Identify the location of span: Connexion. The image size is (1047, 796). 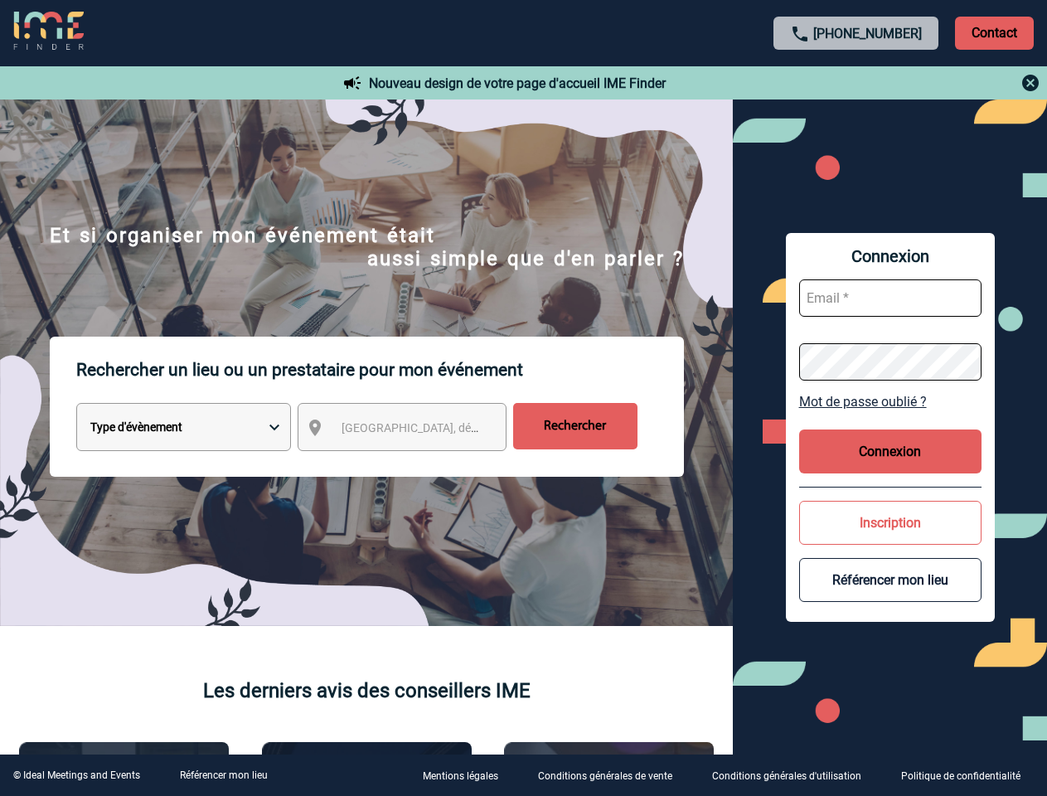
(890, 256).